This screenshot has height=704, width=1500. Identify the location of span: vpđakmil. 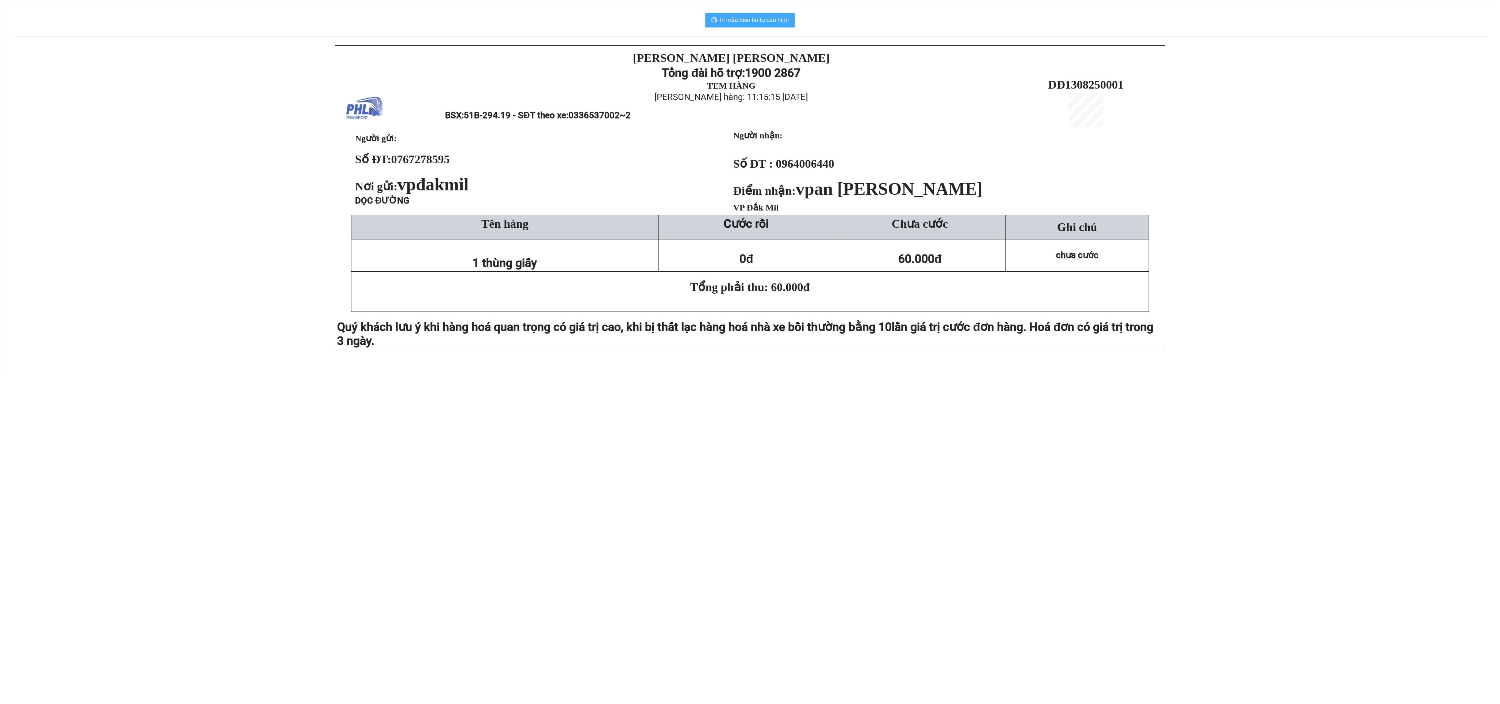
(433, 184).